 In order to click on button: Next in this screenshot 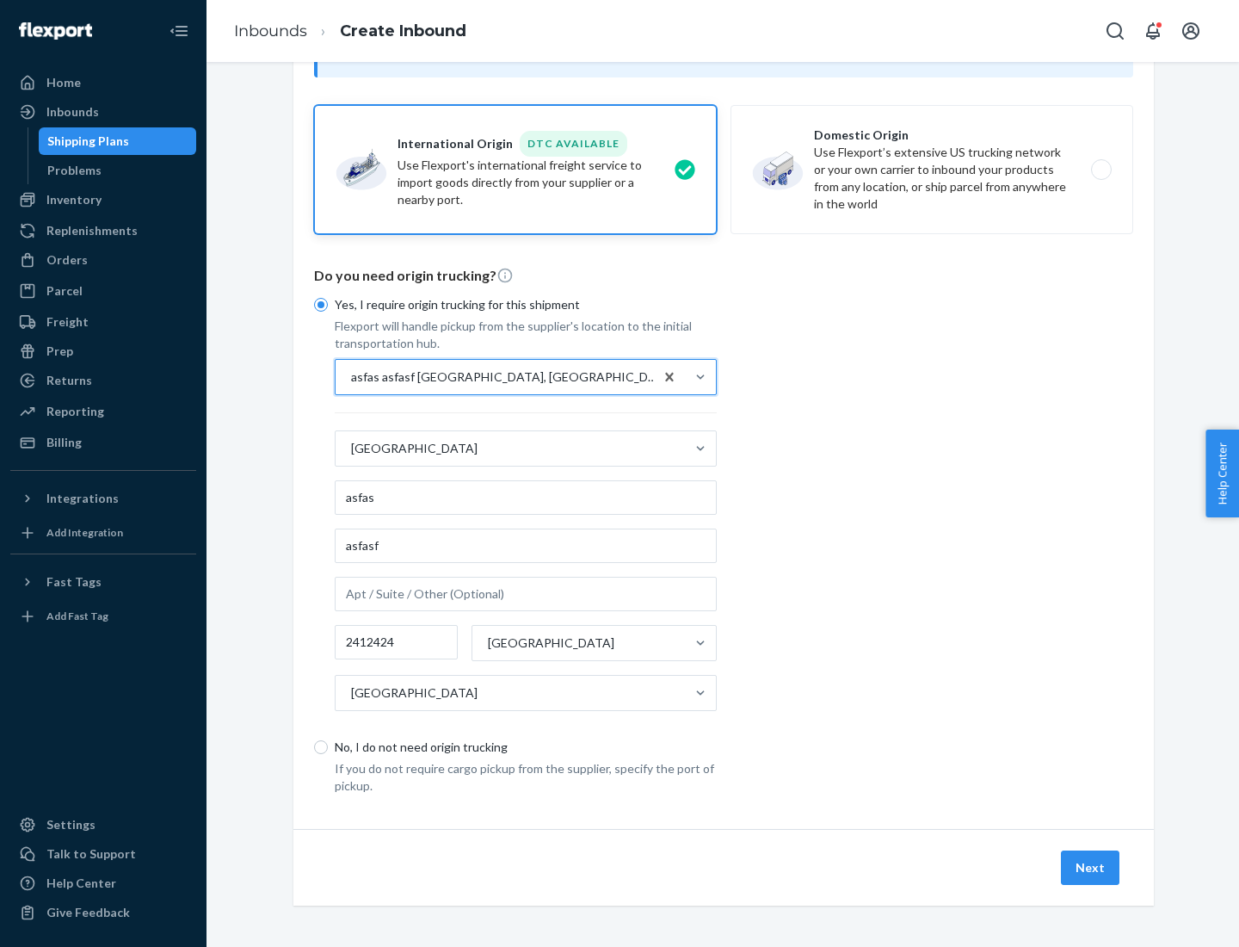, I will do `click(1090, 868)`.